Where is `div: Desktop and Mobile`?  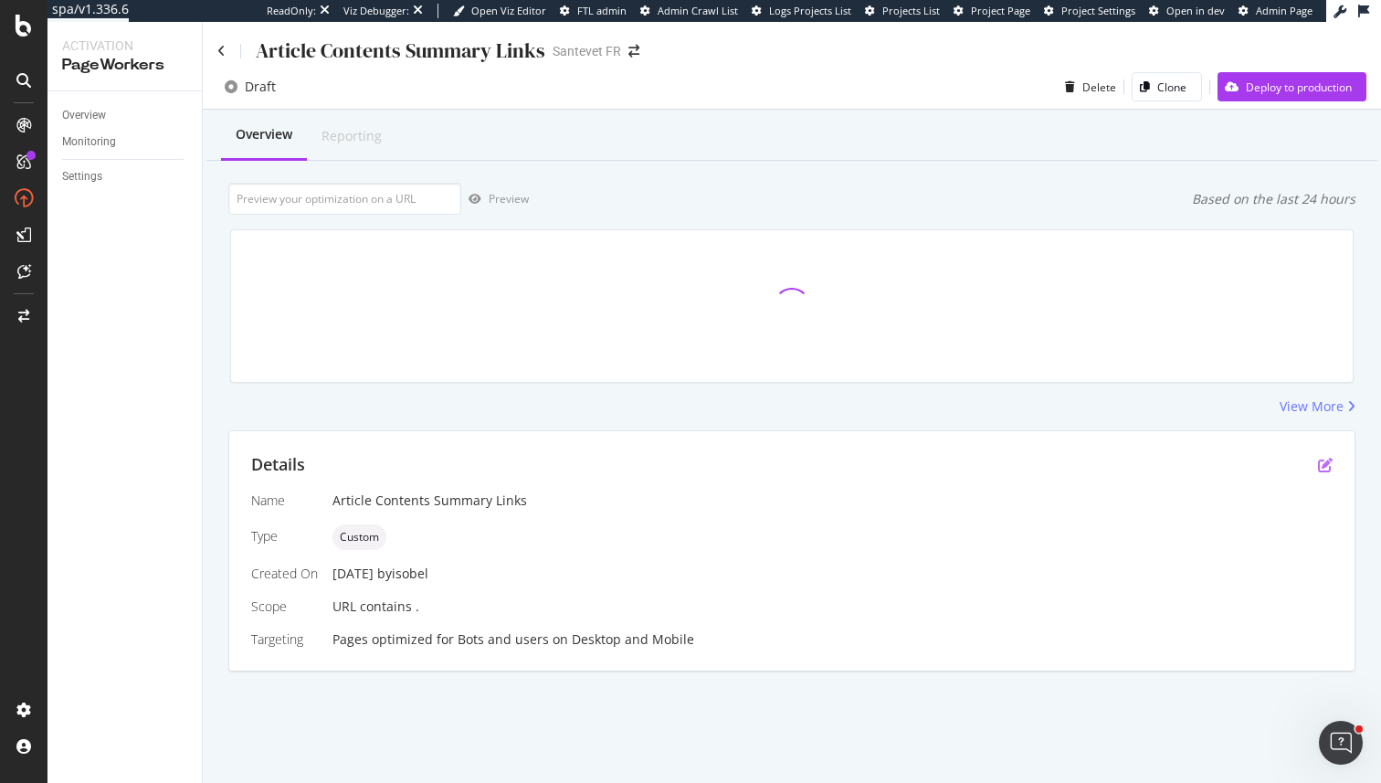
div: Desktop and Mobile is located at coordinates (633, 639).